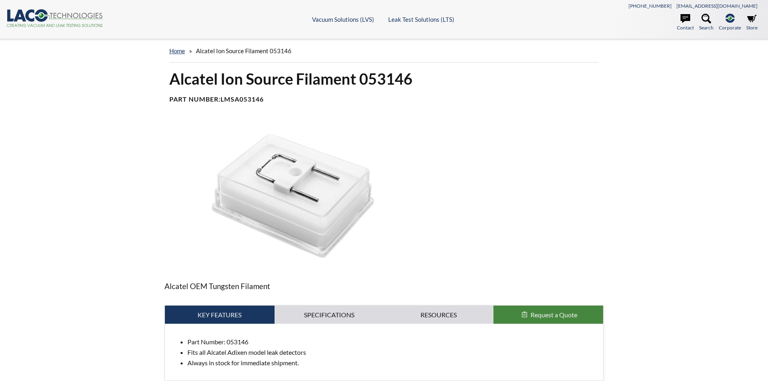  What do you see at coordinates (220, 315) in the screenshot?
I see `a: Key Features` at bounding box center [220, 315].